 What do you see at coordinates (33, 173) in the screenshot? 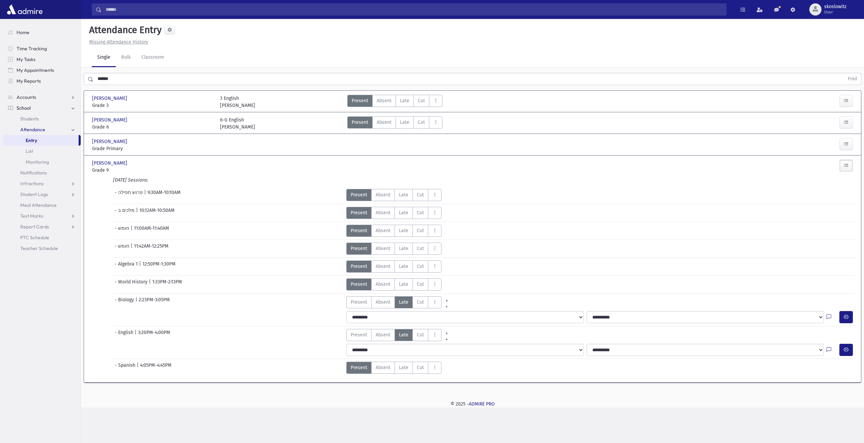
I see `span: Notifications` at bounding box center [33, 173].